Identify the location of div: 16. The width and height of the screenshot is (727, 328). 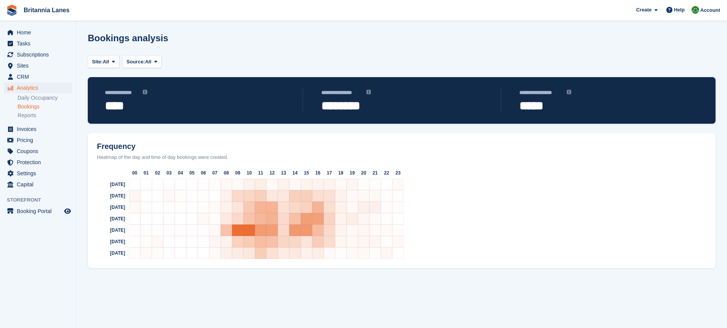
(318, 173).